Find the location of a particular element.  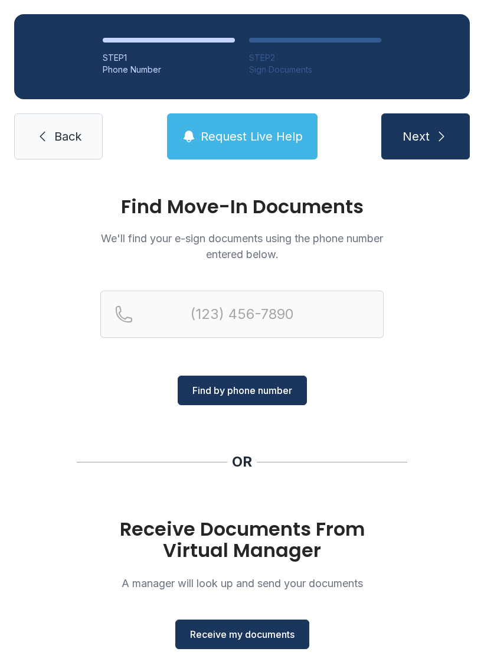

div: STEP 2 is located at coordinates (315, 58).